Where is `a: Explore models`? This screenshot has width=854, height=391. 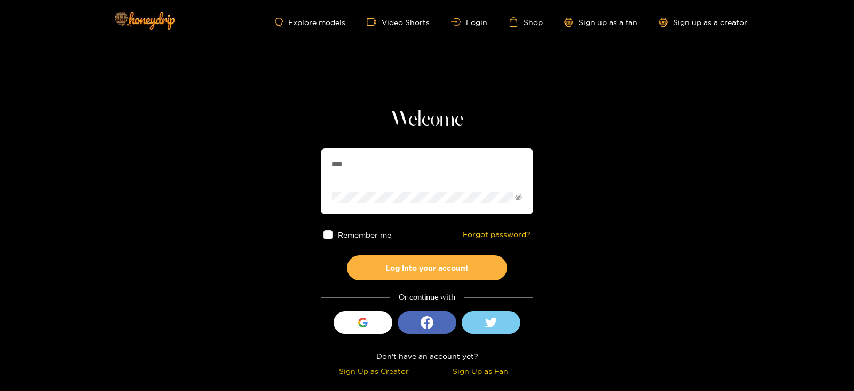 a: Explore models is located at coordinates (310, 22).